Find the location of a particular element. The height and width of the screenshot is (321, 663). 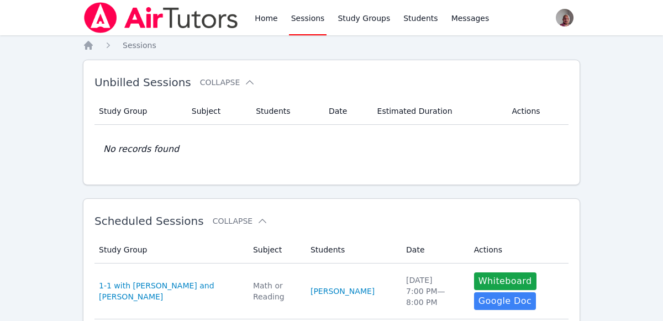

button: Whiteboard is located at coordinates (505, 281).